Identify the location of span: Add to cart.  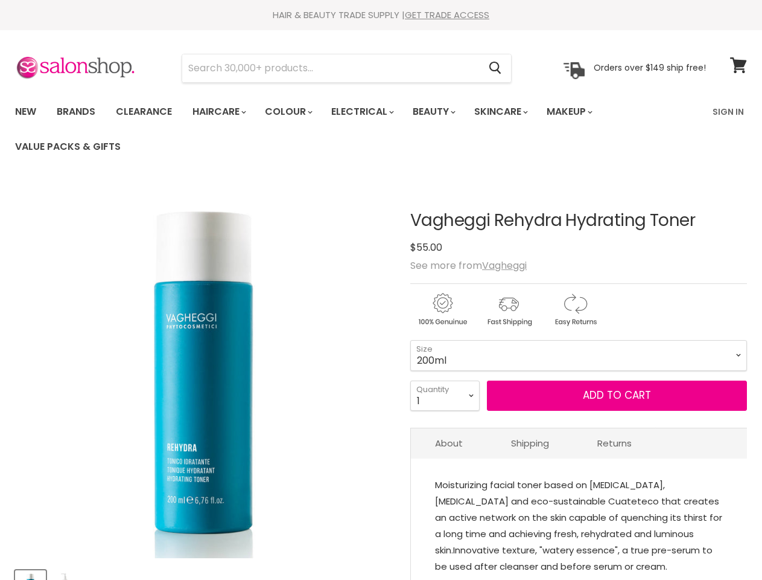
(617, 395).